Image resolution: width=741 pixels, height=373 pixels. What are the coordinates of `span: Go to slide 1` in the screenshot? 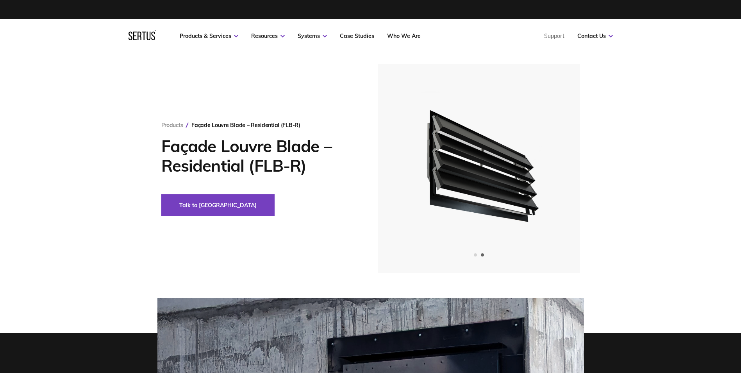 It's located at (476, 255).